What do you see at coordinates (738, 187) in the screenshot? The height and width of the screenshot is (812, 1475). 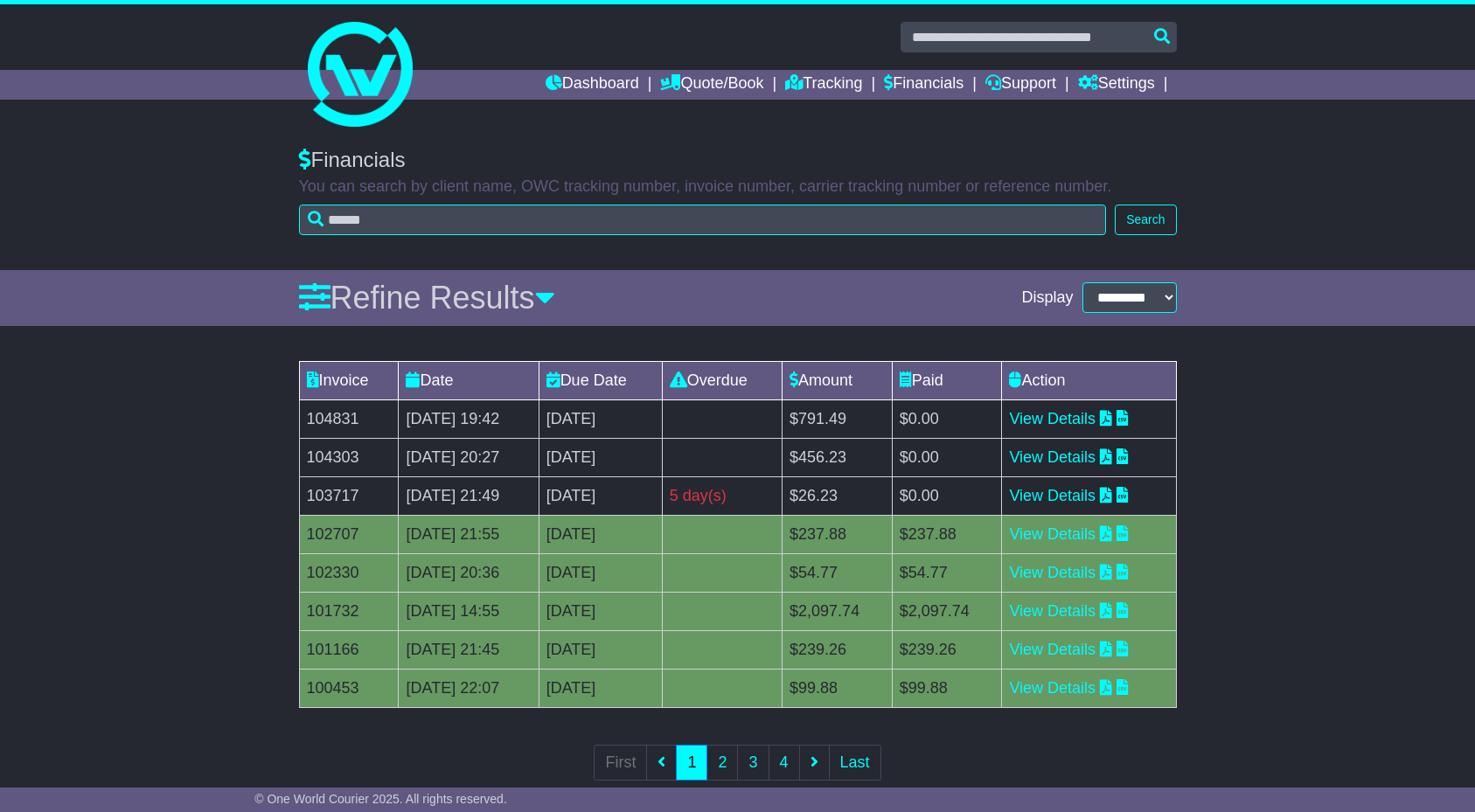 I see `p: You can search by client name, OWC tracking number, invoice number, carrier tracking number or re...` at bounding box center [738, 187].